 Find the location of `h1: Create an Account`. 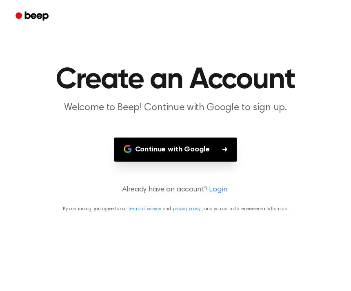

h1: Create an Account is located at coordinates (176, 80).